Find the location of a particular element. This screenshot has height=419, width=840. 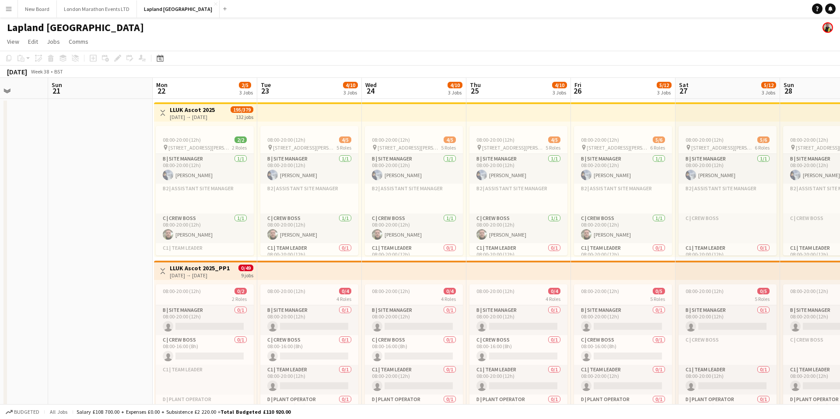

span: 27 is located at coordinates (683, 91).